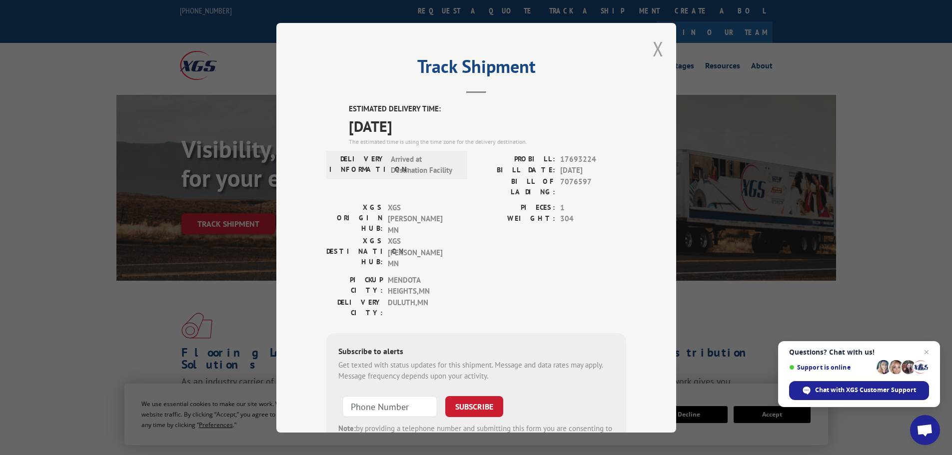 The image size is (952, 455). I want to click on span: Arrived at Destination Facility, so click(424, 164).